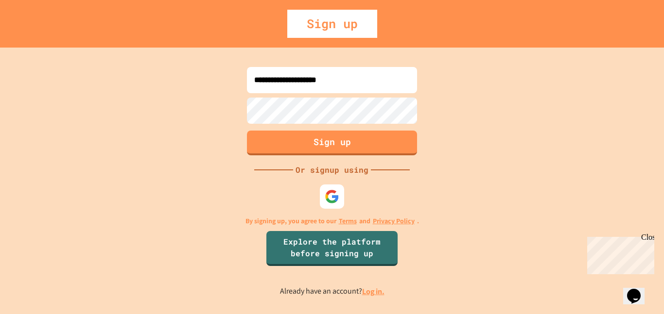 The height and width of the screenshot is (314, 664). What do you see at coordinates (332, 249) in the screenshot?
I see `a: Explore the platform before signing up` at bounding box center [332, 249].